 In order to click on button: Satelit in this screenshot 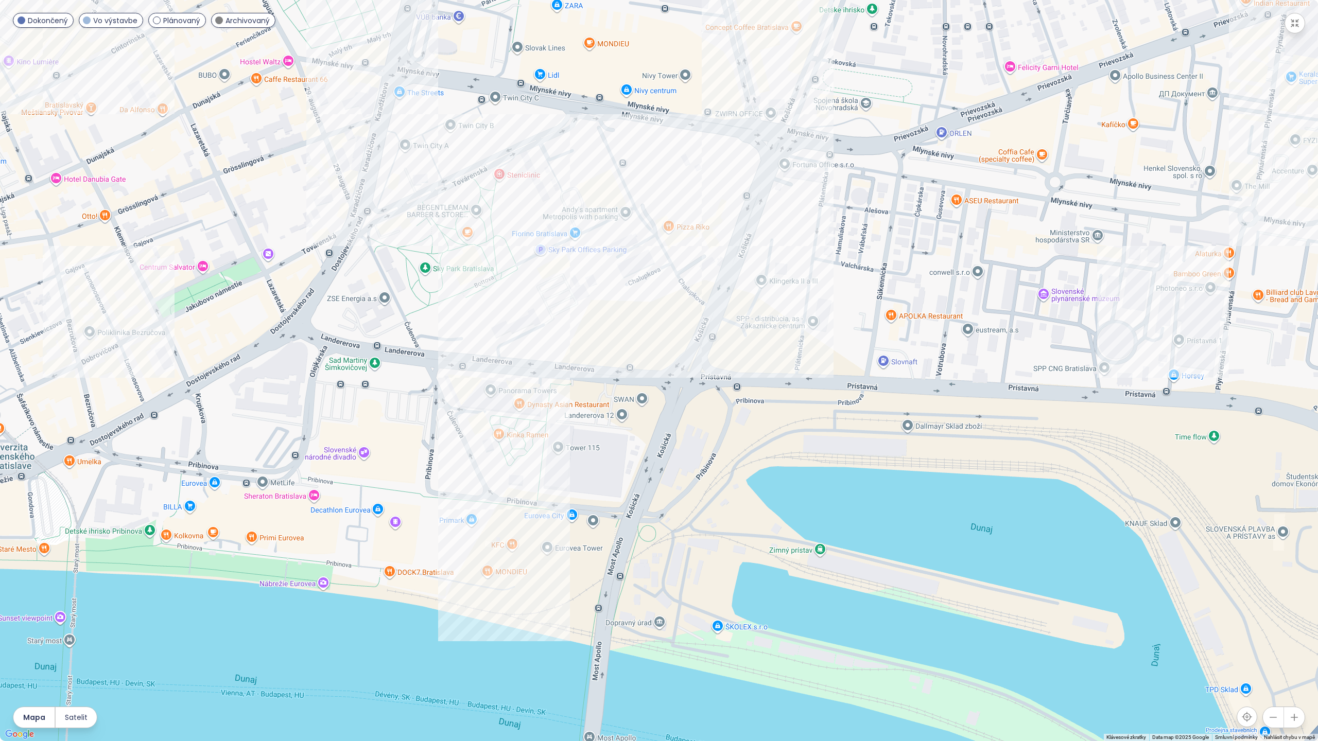, I will do `click(76, 718)`.